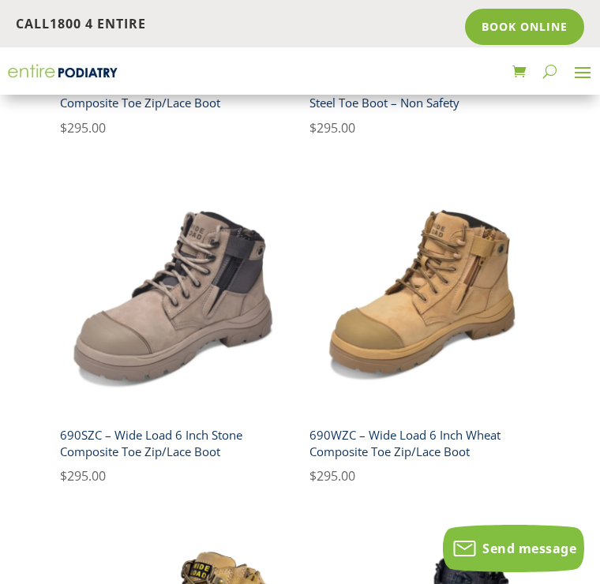 Image resolution: width=600 pixels, height=584 pixels. Describe the element at coordinates (425, 335) in the screenshot. I see `a: 690WZC wide load safety boot composite toe wheat690WZC – Wide Load 6 Inch Wheat Composite Toe Zip...` at that location.